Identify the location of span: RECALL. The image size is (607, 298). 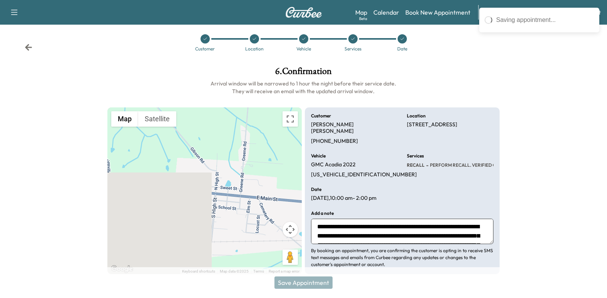
(416, 165).